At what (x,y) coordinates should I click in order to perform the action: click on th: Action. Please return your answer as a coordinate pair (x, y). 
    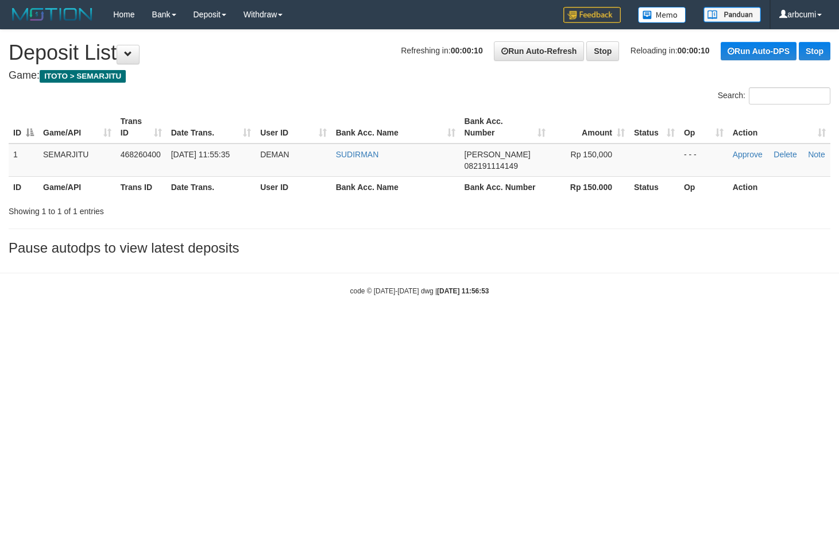
    Looking at the image, I should click on (779, 187).